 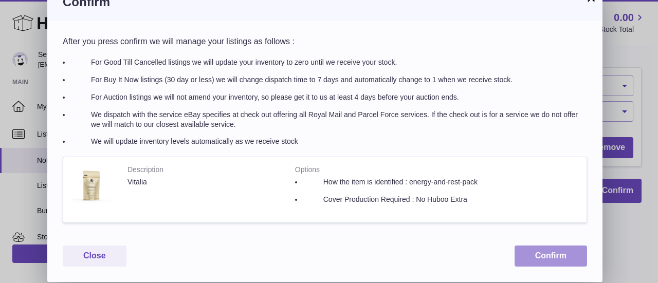 I want to click on button: Confirm, so click(x=551, y=256).